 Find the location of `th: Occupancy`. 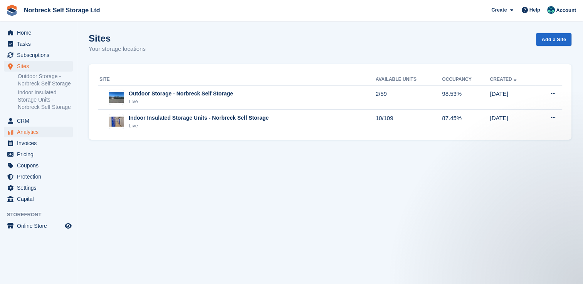

th: Occupancy is located at coordinates (466, 80).